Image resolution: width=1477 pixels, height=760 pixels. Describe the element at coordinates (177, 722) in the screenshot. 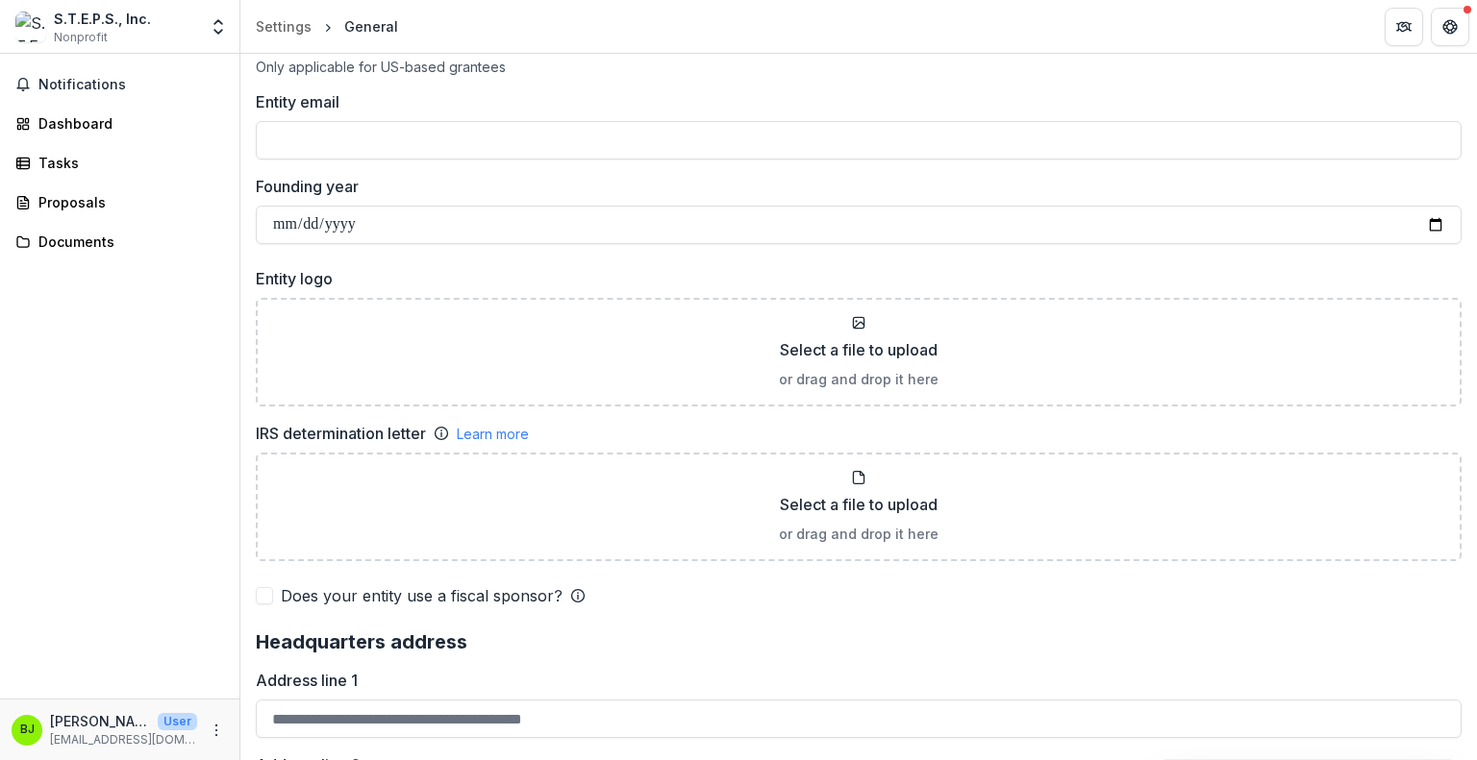

I see `p: User` at that location.